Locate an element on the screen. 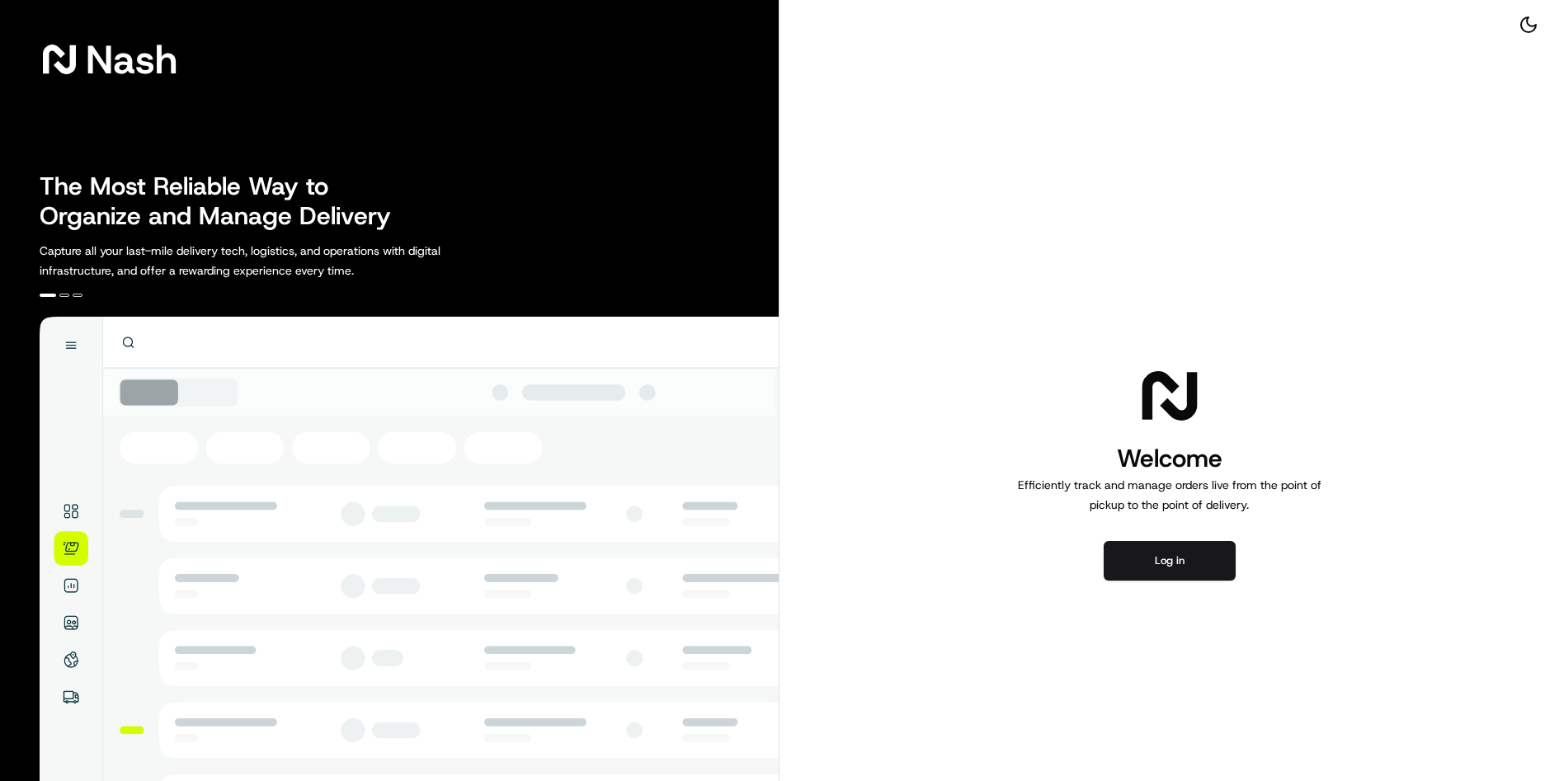 The height and width of the screenshot is (781, 1559). h1: Welcome is located at coordinates (1170, 459).